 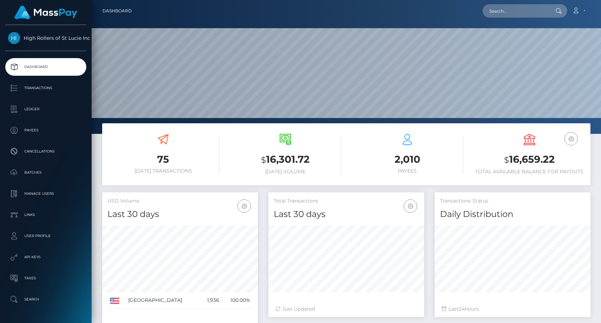 I want to click on h3: 16,659.22, so click(x=530, y=160).